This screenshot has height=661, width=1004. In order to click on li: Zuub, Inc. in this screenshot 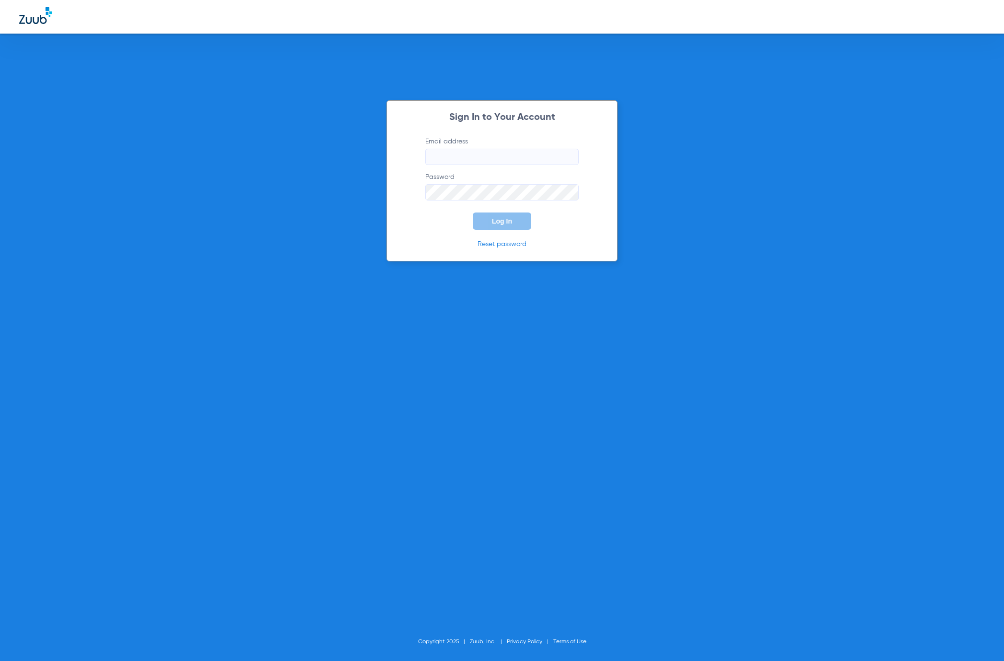, I will do `click(488, 642)`.